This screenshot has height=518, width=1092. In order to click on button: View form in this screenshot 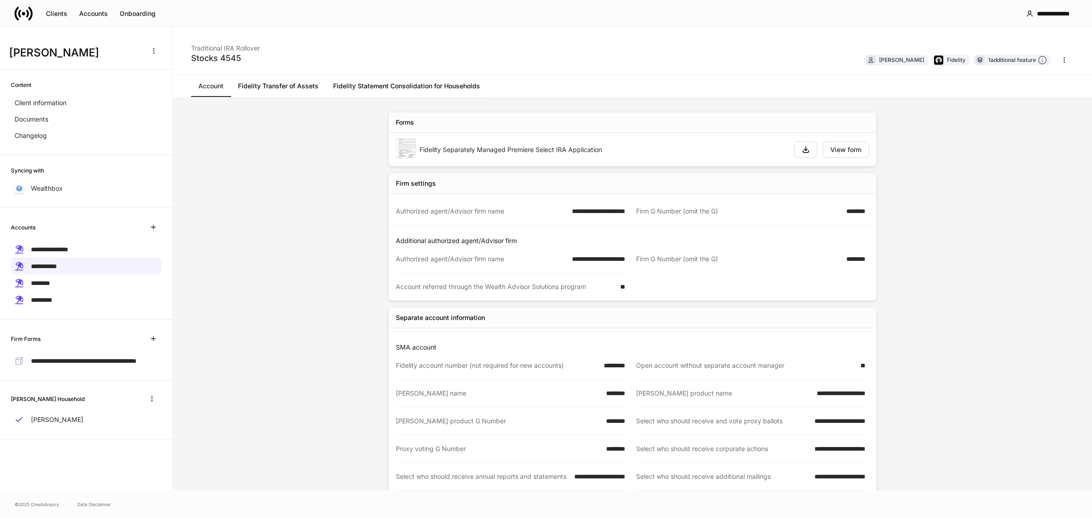, I will do `click(846, 150)`.